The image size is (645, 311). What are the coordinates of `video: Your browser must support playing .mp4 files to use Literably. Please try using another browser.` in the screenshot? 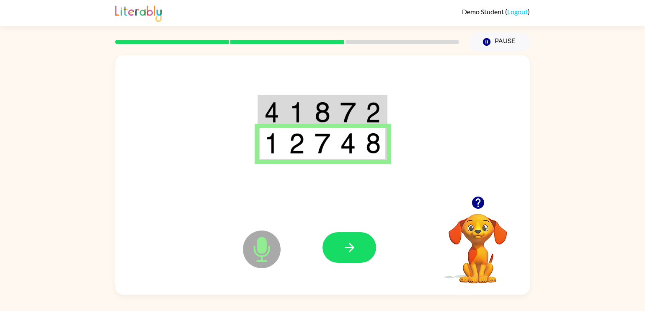 It's located at (478, 242).